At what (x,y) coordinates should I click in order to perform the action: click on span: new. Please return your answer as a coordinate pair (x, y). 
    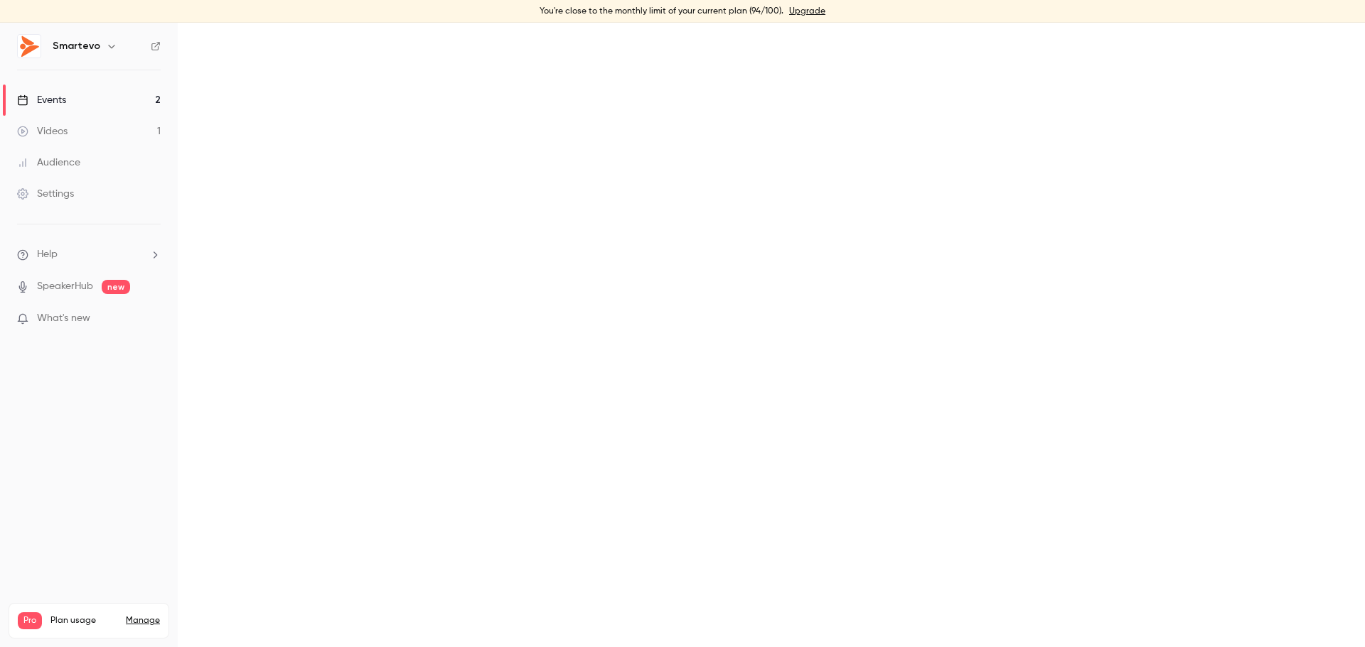
    Looking at the image, I should click on (116, 287).